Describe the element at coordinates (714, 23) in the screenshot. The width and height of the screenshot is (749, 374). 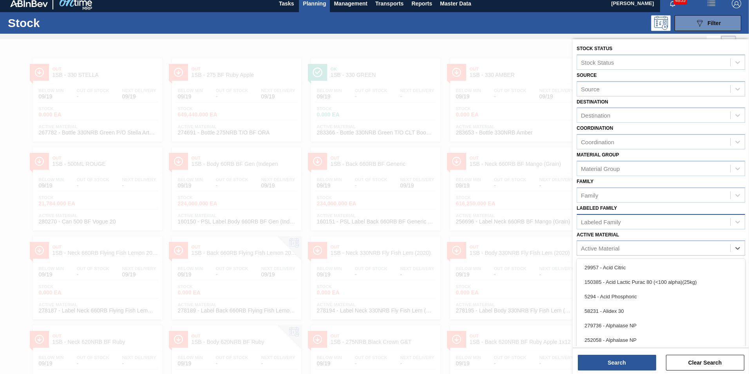
I see `span: Filter` at that location.